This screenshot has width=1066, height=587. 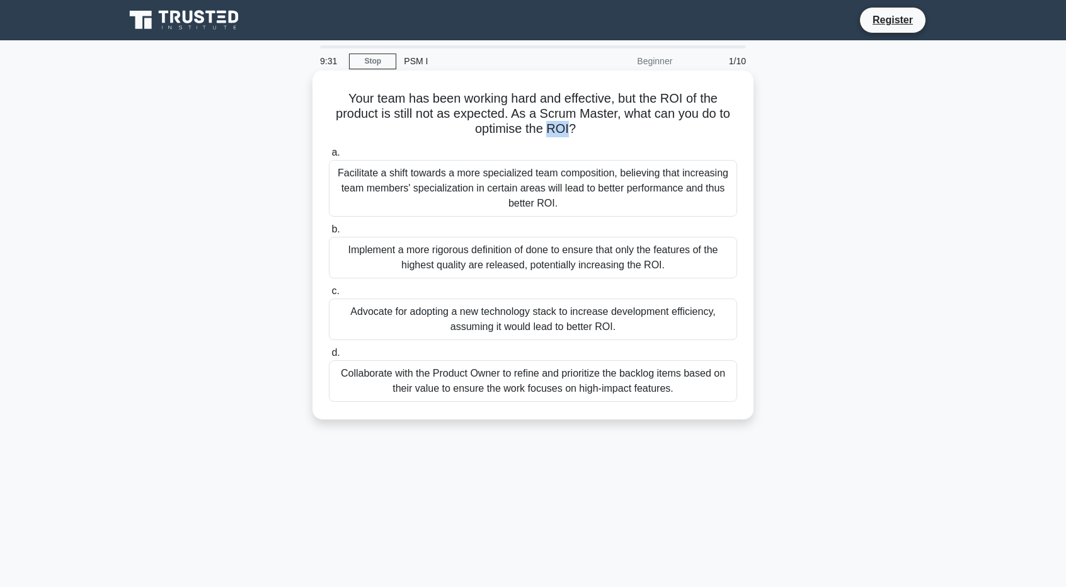 I want to click on a: Stop, so click(x=372, y=61).